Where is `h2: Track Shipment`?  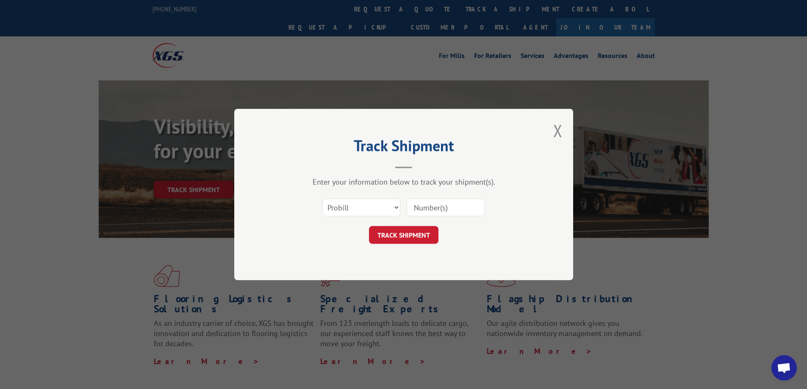
h2: Track Shipment is located at coordinates (404, 148).